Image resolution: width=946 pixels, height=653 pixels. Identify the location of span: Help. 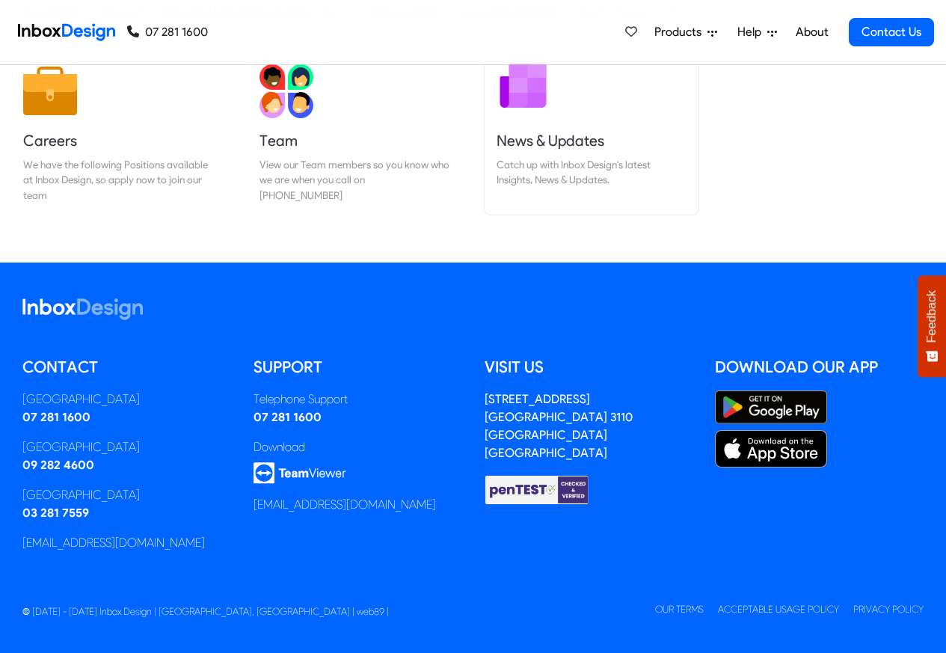
(752, 32).